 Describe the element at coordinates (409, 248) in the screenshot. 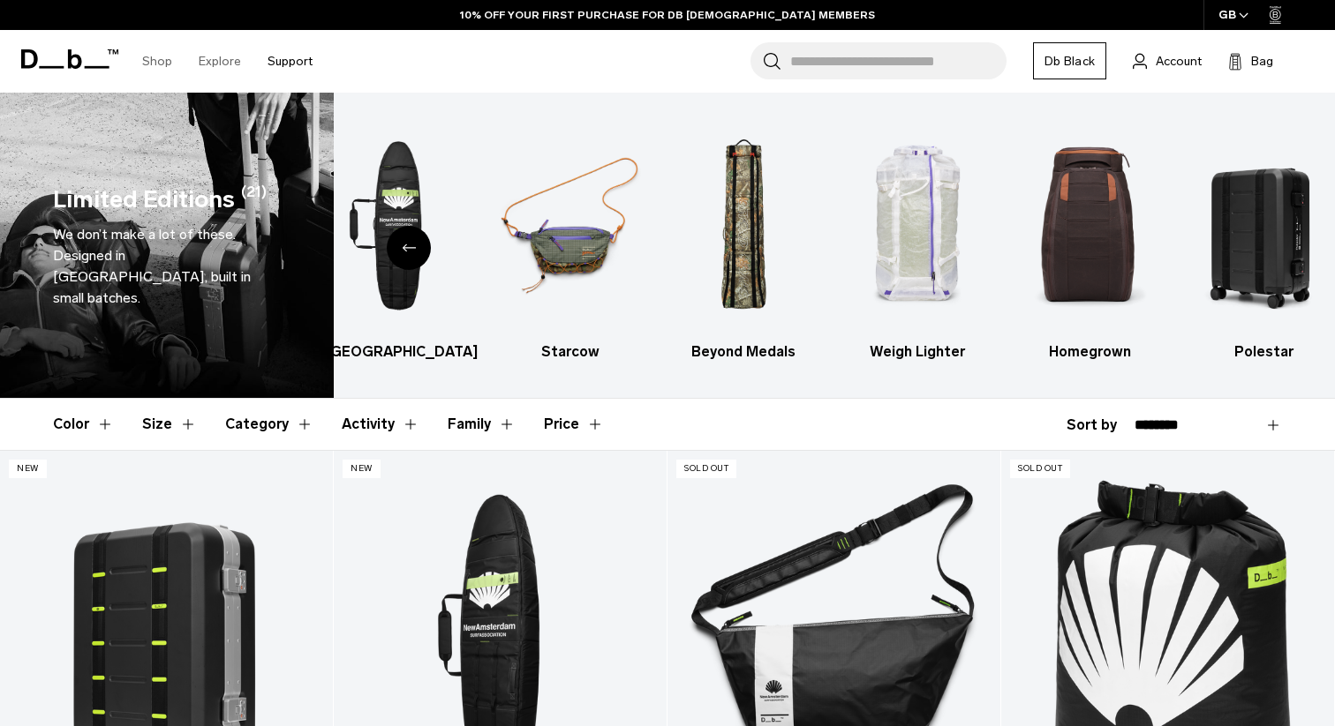

I see `div: Previous slide` at that location.